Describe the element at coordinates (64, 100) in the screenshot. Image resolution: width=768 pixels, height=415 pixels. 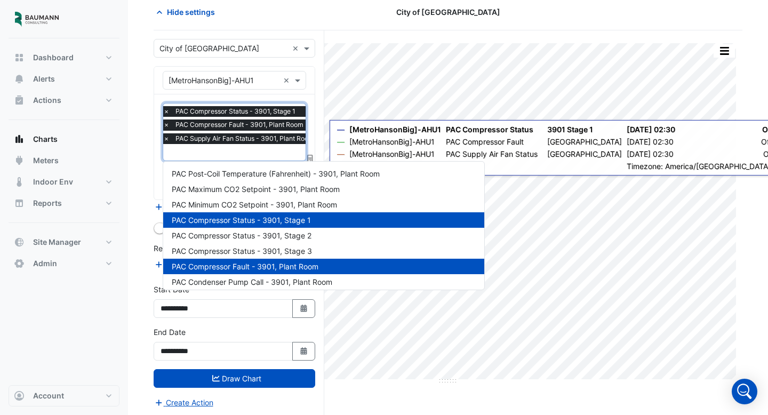
I see `button: Actions` at that location.